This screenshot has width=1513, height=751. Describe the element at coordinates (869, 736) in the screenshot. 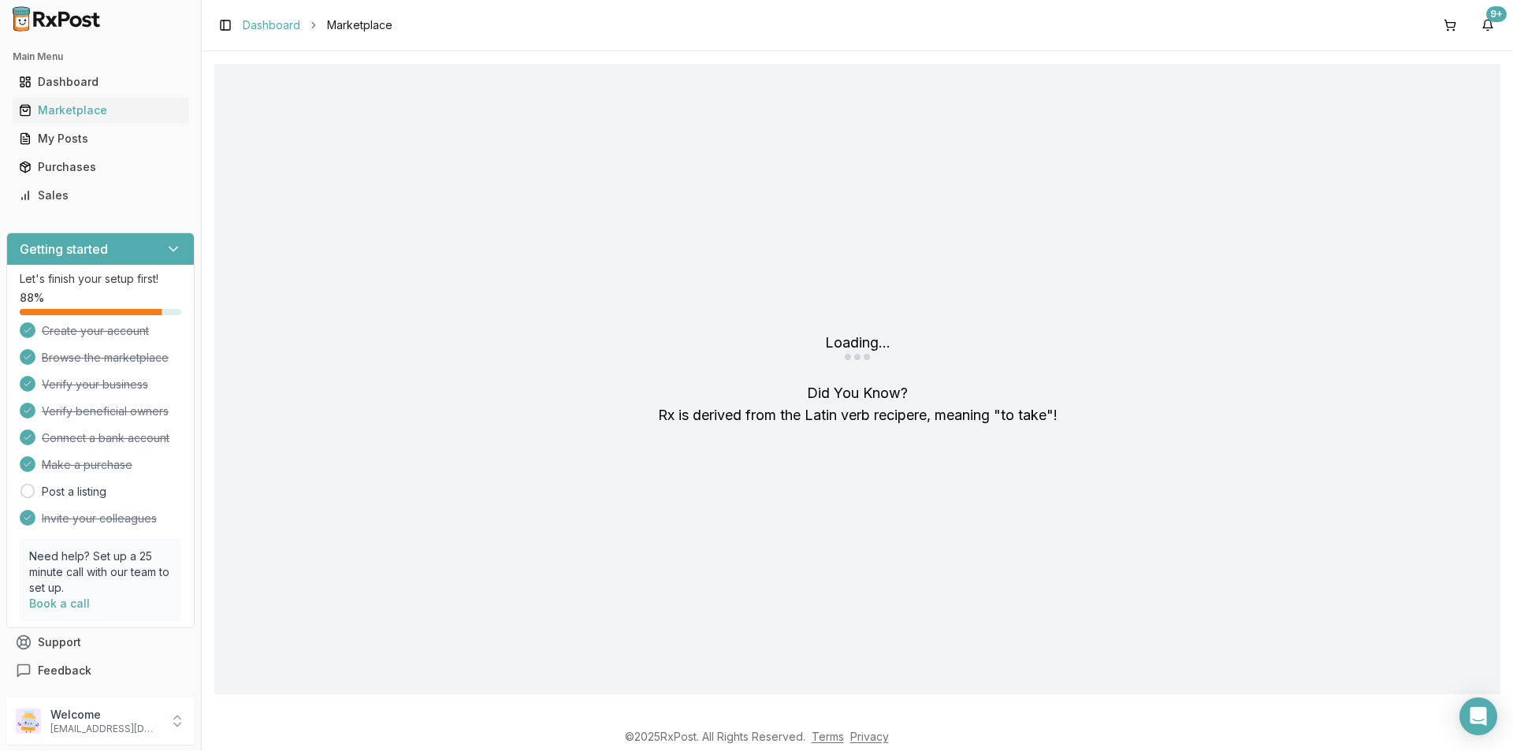

I see `a: Privacy` at that location.